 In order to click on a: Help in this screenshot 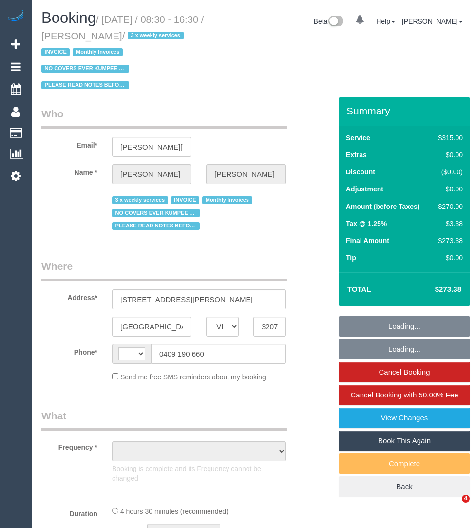, I will do `click(385, 21)`.